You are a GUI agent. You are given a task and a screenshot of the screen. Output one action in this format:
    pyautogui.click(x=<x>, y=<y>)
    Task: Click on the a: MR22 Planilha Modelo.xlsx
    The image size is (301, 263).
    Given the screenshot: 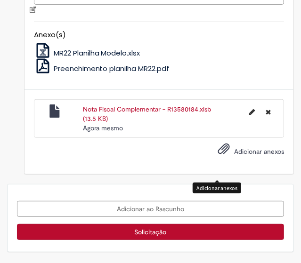 What is the action you would take?
    pyautogui.click(x=87, y=53)
    